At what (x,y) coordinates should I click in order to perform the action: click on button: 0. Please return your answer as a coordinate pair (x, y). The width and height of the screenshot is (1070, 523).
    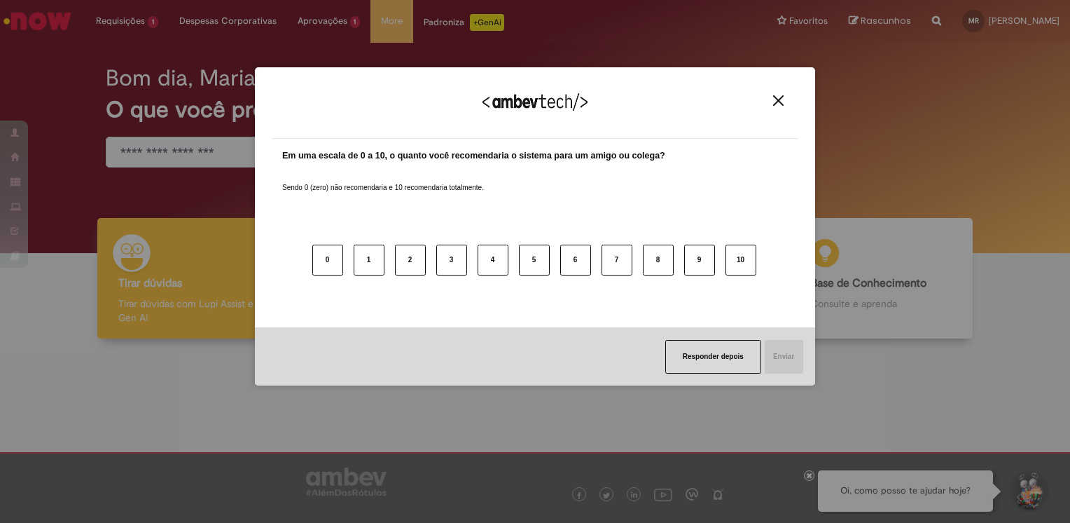
    Looking at the image, I should click on (328, 260).